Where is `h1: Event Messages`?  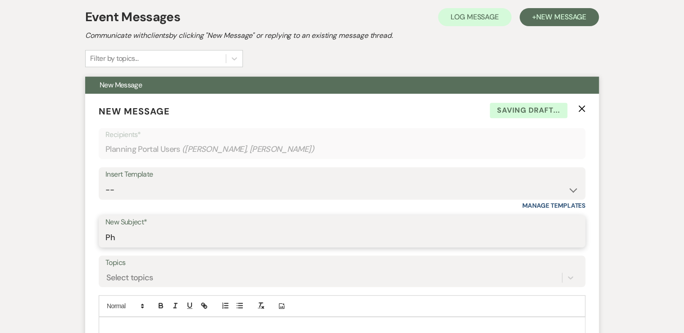
h1: Event Messages is located at coordinates (133, 17).